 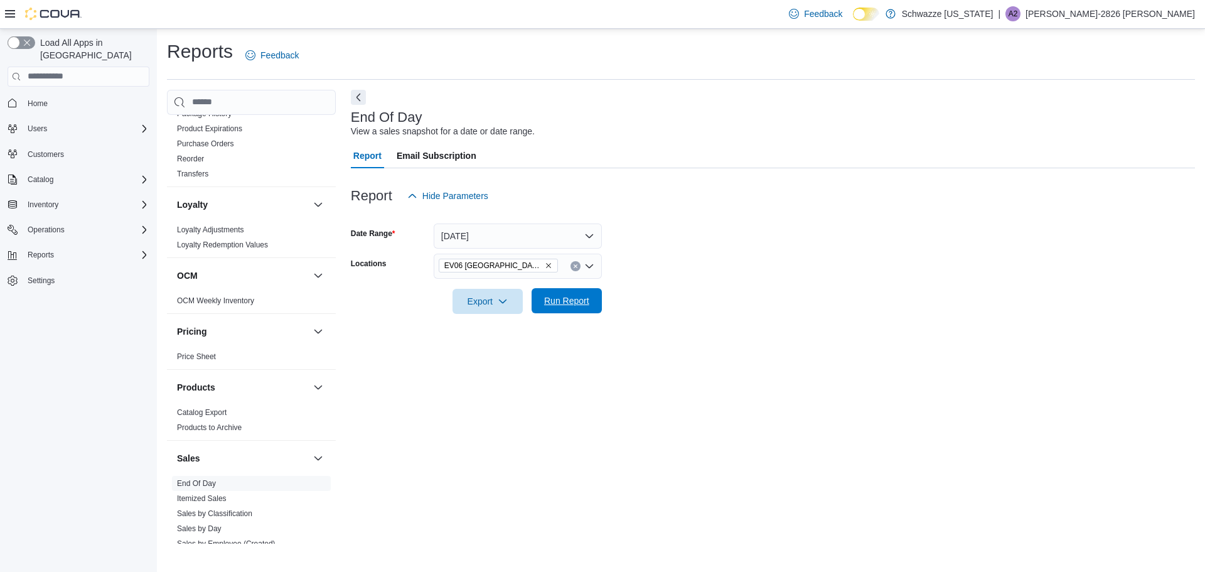 What do you see at coordinates (387, 117) in the screenshot?
I see `h3: End Of Day` at bounding box center [387, 117].